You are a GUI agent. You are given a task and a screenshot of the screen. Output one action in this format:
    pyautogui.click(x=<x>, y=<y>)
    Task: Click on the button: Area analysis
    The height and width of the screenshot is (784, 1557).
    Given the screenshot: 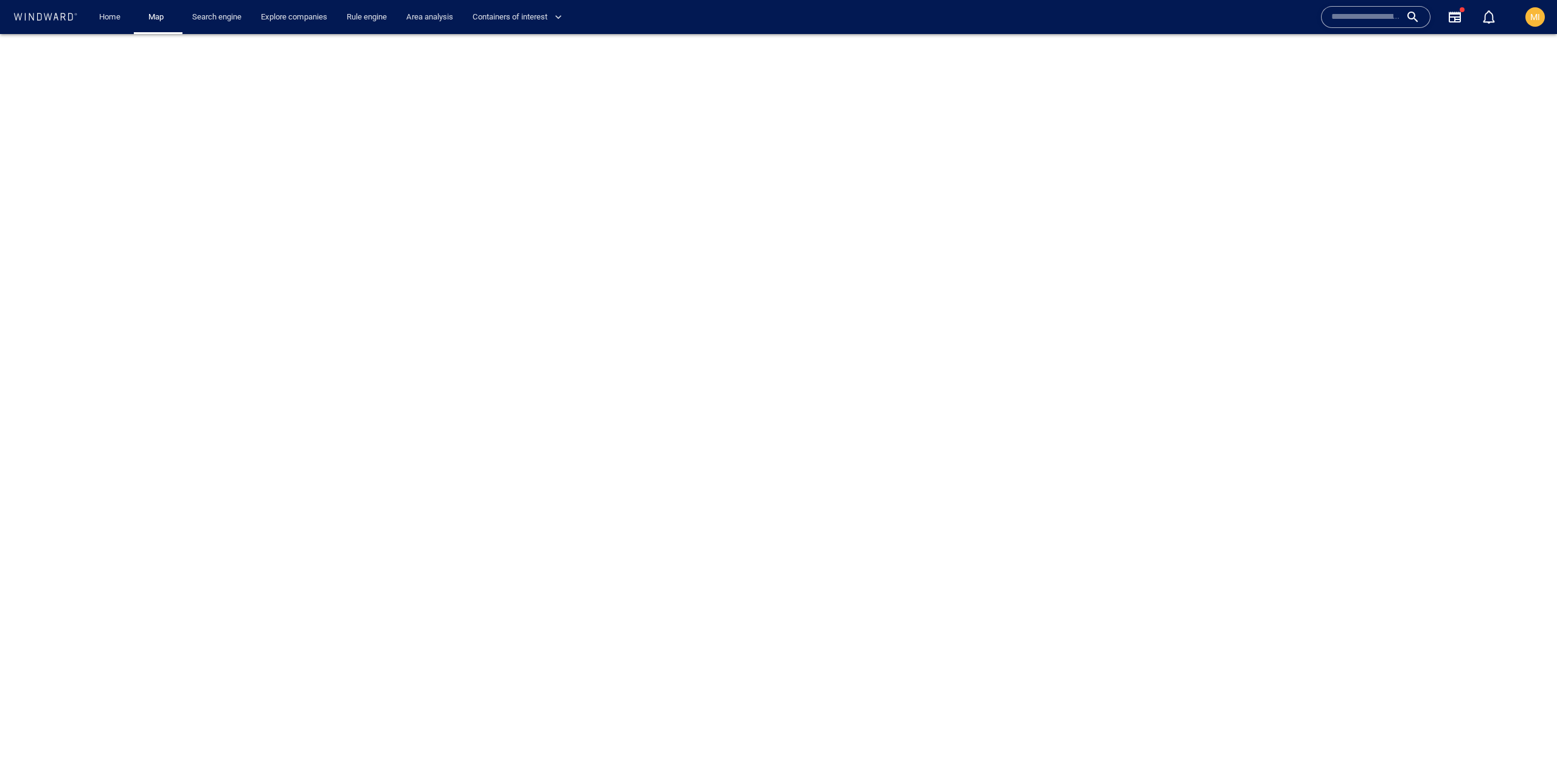 What is the action you would take?
    pyautogui.click(x=429, y=17)
    